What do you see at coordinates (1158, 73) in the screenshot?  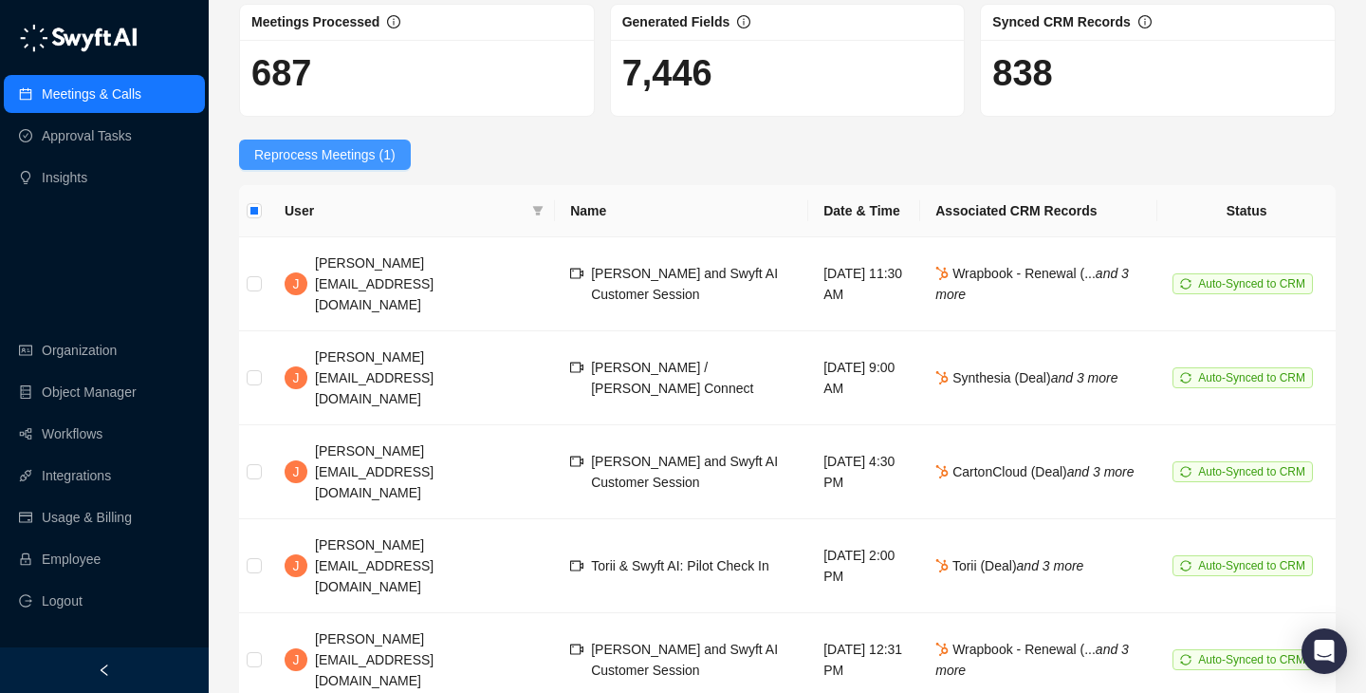 I see `h1: 838` at bounding box center [1158, 73].